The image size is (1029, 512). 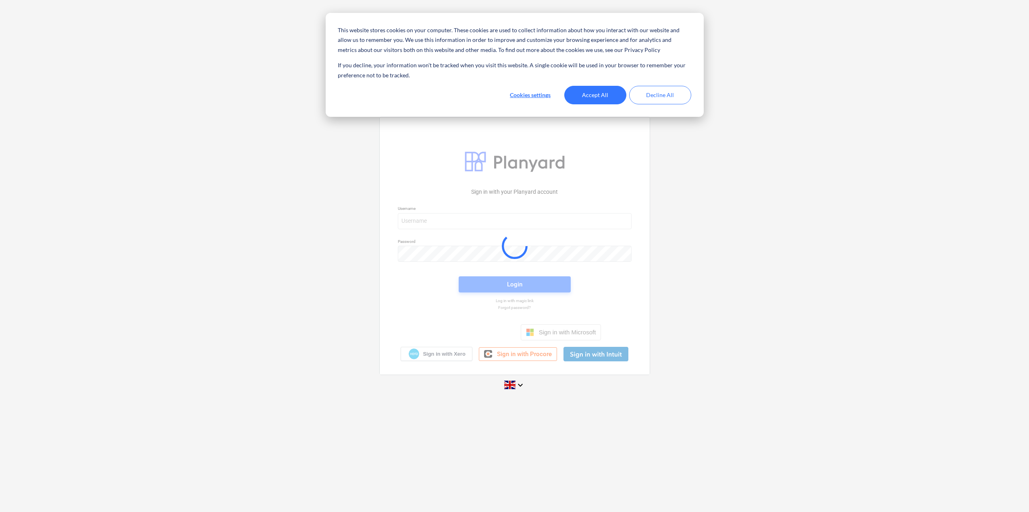 What do you see at coordinates (514, 70) in the screenshot?
I see `p: If you decline, your information won’t be tracked when you visit this website. A single cookie wi...` at bounding box center [514, 70].